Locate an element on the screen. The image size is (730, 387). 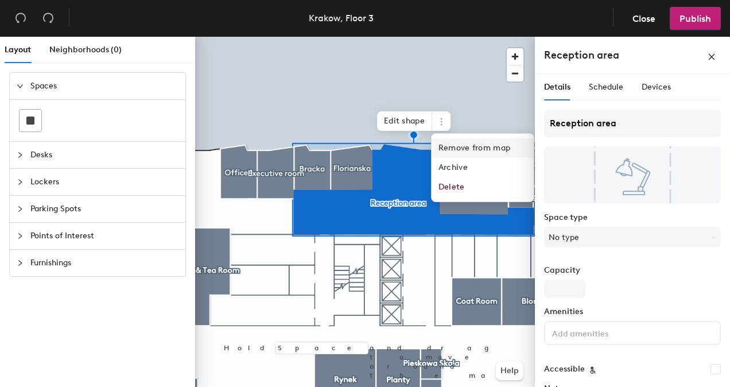
label: Space type is located at coordinates (632, 217).